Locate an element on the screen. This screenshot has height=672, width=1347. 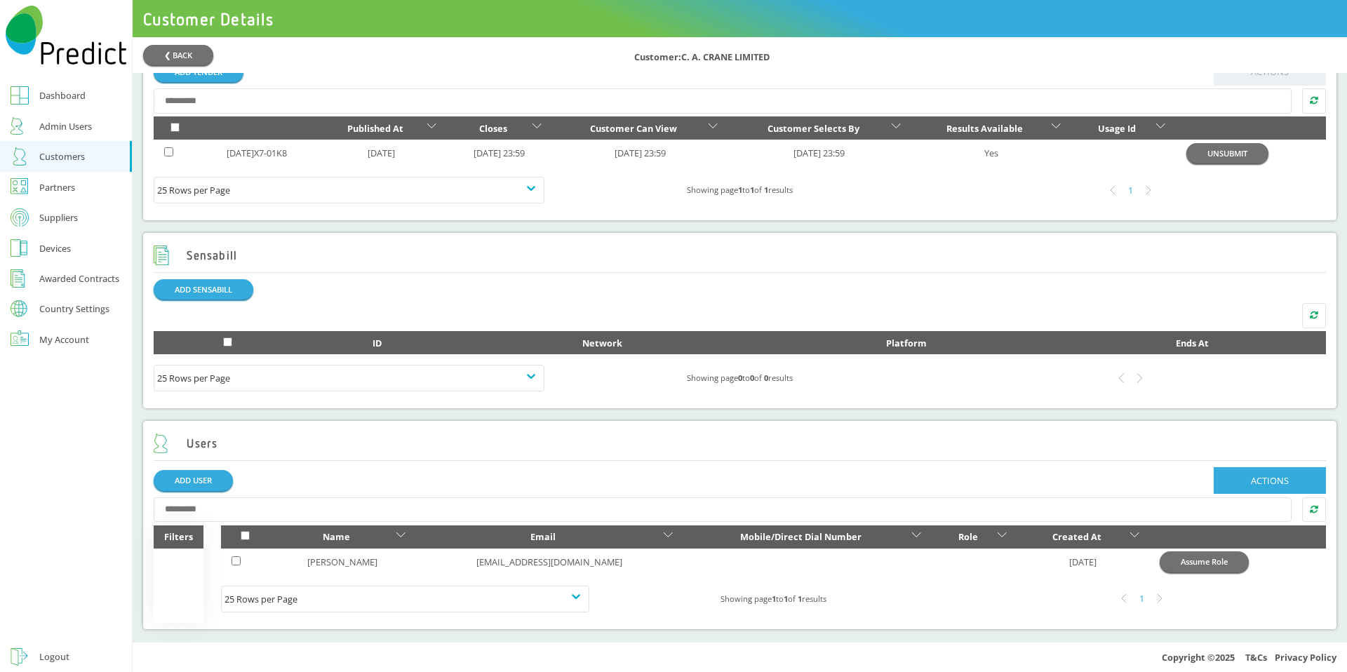
div: Customer Selects By is located at coordinates (813, 128).